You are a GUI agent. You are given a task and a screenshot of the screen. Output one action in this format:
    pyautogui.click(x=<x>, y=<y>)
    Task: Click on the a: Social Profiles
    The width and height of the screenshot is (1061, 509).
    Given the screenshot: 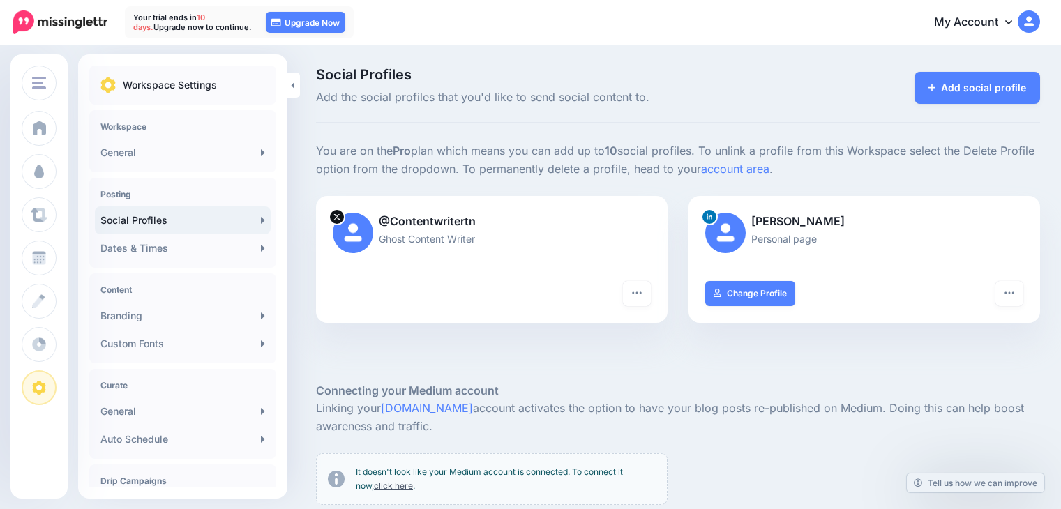 What is the action you would take?
    pyautogui.click(x=183, y=220)
    